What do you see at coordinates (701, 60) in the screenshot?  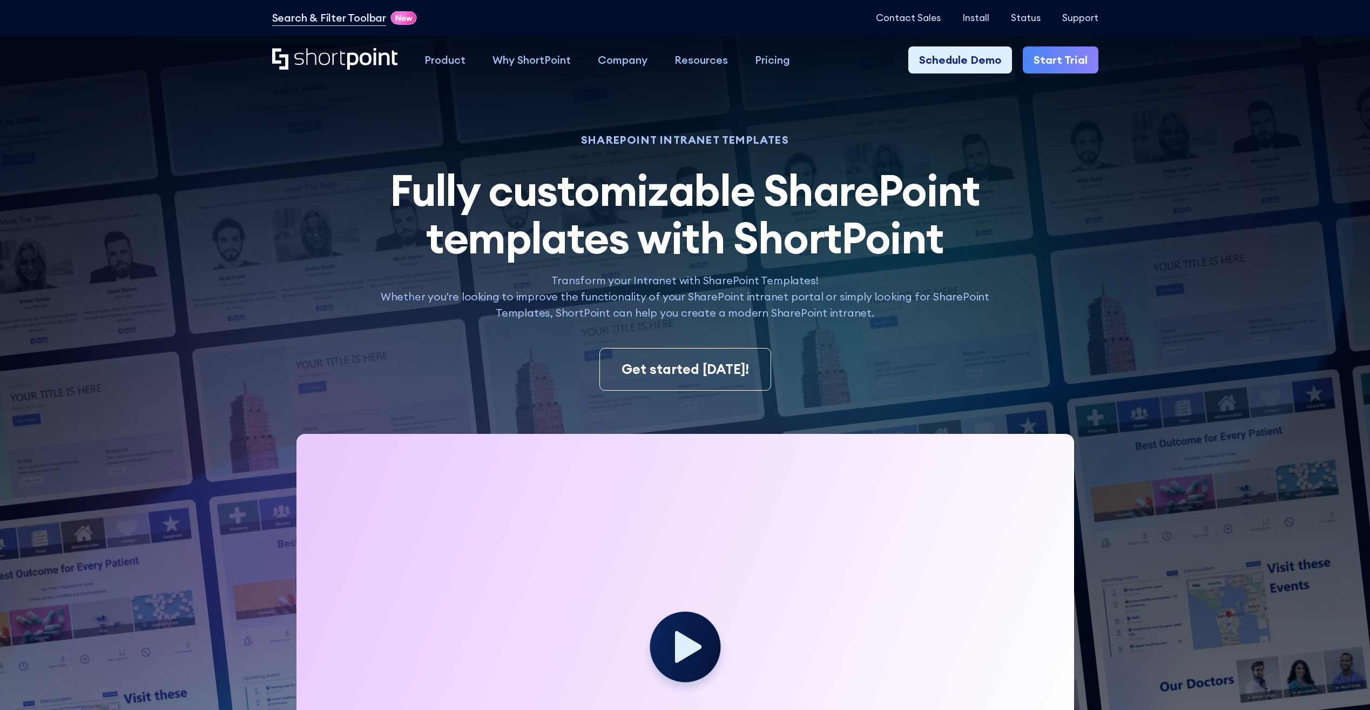 I see `div: Resources` at bounding box center [701, 60].